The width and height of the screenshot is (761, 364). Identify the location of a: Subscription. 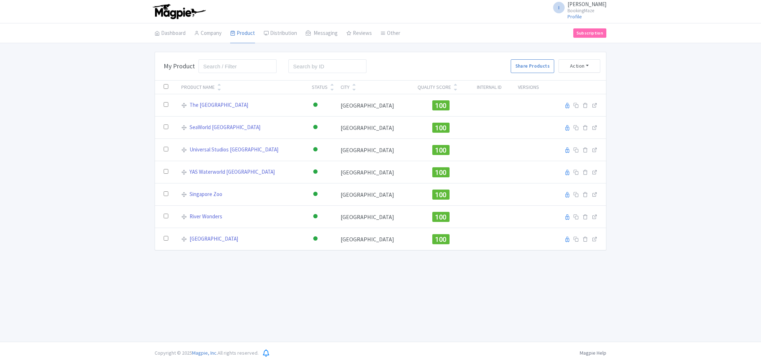
(590, 33).